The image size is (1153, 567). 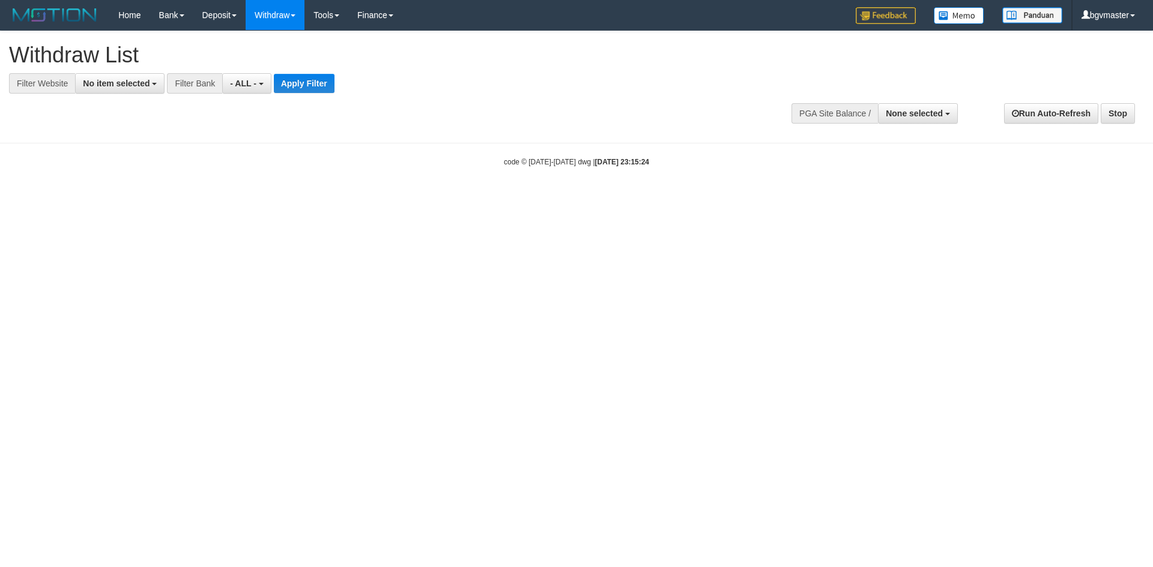 I want to click on span: None selected, so click(x=914, y=113).